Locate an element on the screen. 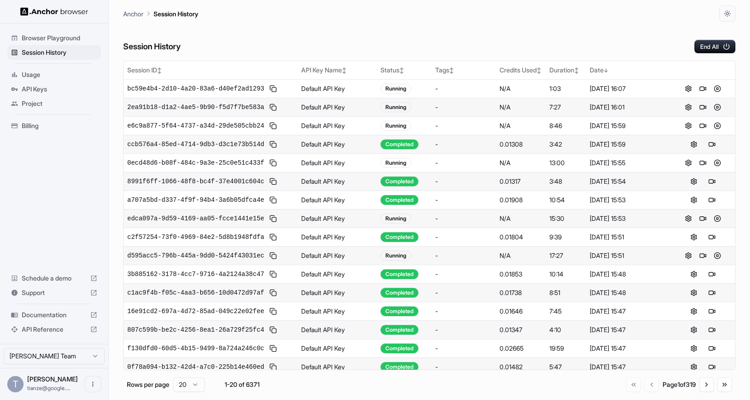  div: 0.01347 is located at coordinates (521, 330).